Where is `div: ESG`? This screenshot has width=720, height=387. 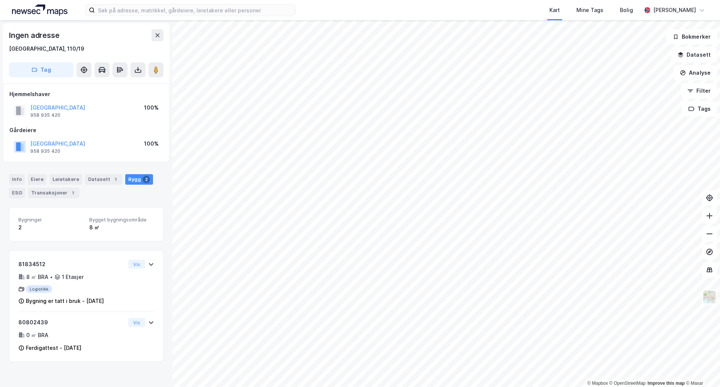
div: ESG is located at coordinates (17, 193).